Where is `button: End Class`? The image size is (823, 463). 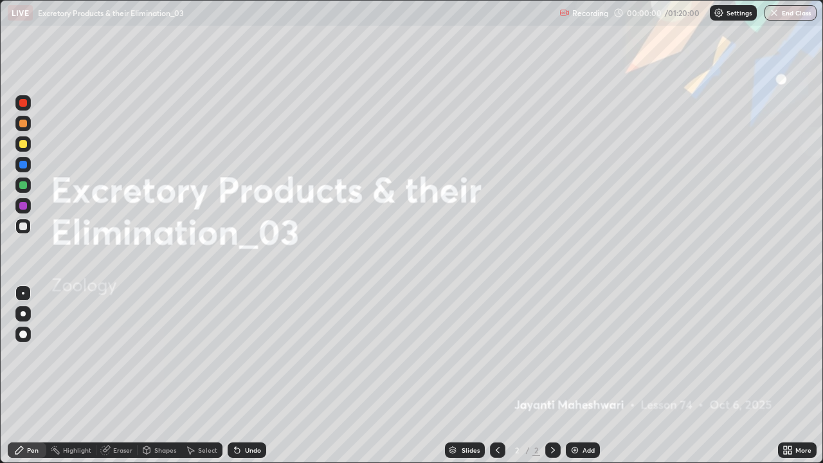 button: End Class is located at coordinates (790, 13).